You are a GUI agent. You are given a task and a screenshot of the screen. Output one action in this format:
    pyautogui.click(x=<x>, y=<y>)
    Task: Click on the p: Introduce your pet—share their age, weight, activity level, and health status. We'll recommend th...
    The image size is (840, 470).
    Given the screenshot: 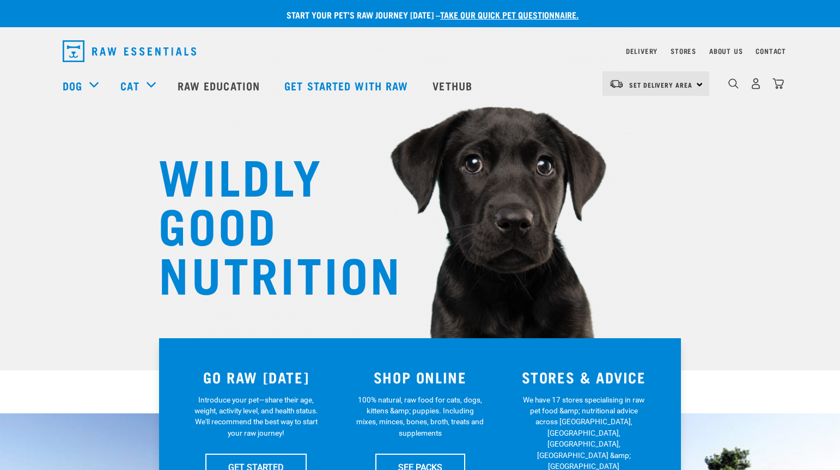 What is the action you would take?
    pyautogui.click(x=256, y=417)
    